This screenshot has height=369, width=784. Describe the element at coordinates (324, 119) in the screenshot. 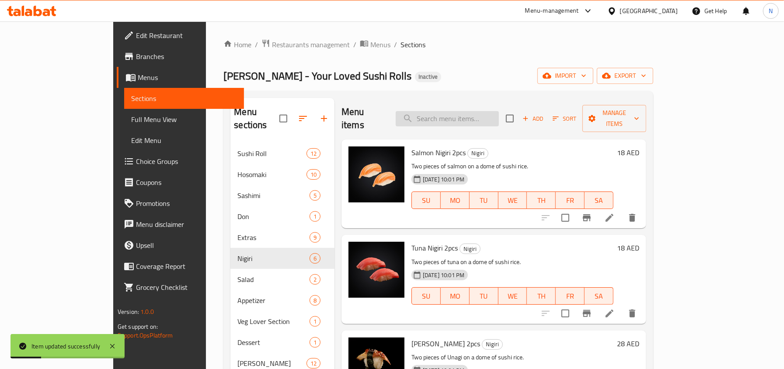

I see `button: Add section` at that location.